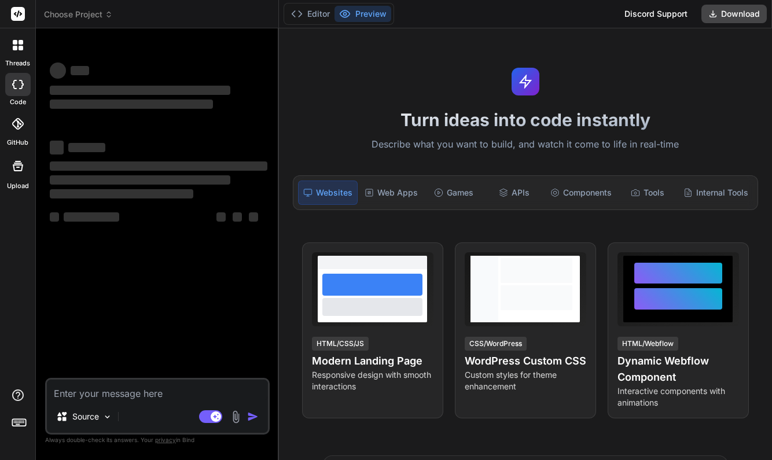  What do you see at coordinates (453, 193) in the screenshot?
I see `div: Games` at bounding box center [453, 193].